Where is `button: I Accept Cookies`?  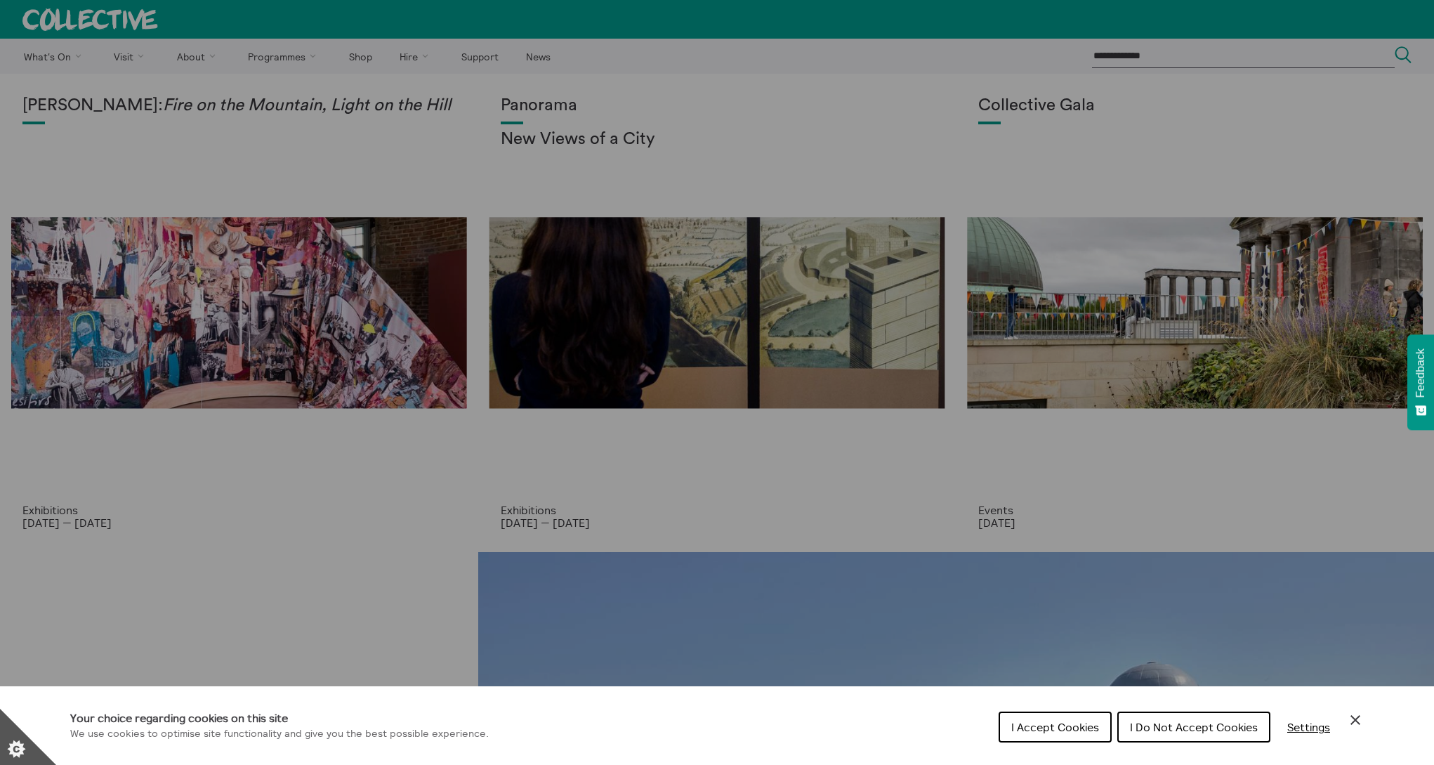 button: I Accept Cookies is located at coordinates (1055, 727).